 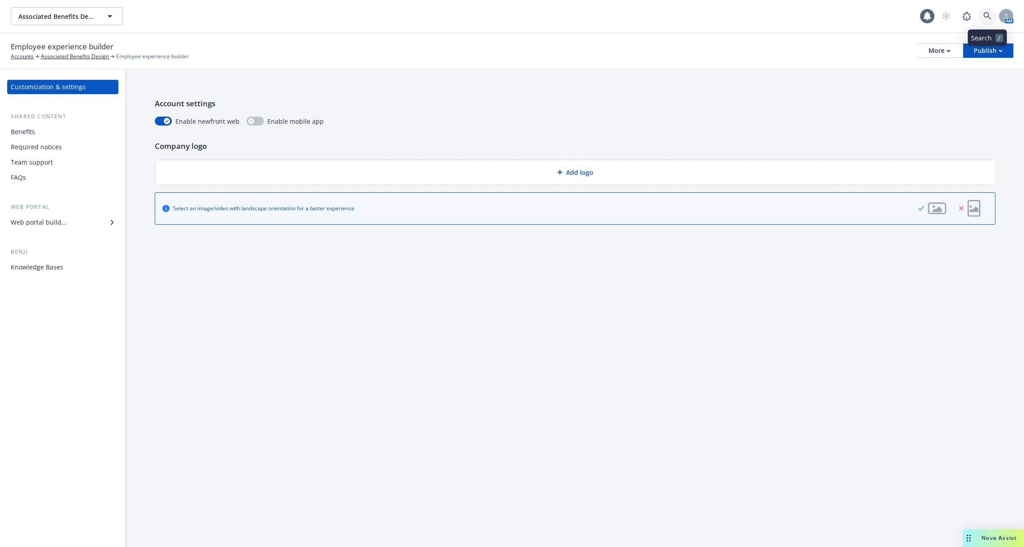 What do you see at coordinates (579, 172) in the screenshot?
I see `span: Add logo` at bounding box center [579, 172].